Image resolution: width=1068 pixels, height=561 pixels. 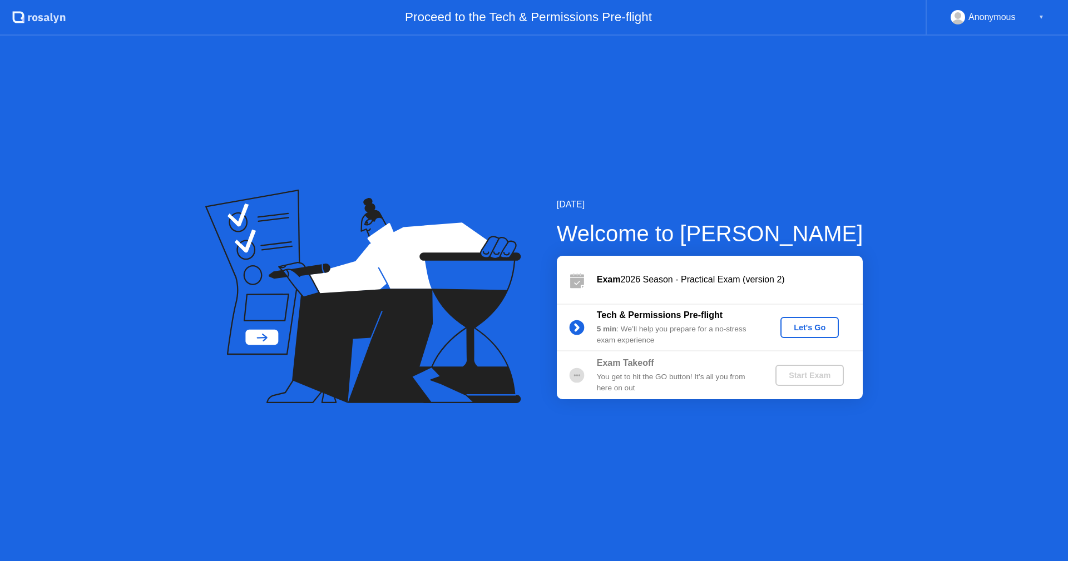 What do you see at coordinates (991, 17) in the screenshot?
I see `div: Anonymous` at bounding box center [991, 17].